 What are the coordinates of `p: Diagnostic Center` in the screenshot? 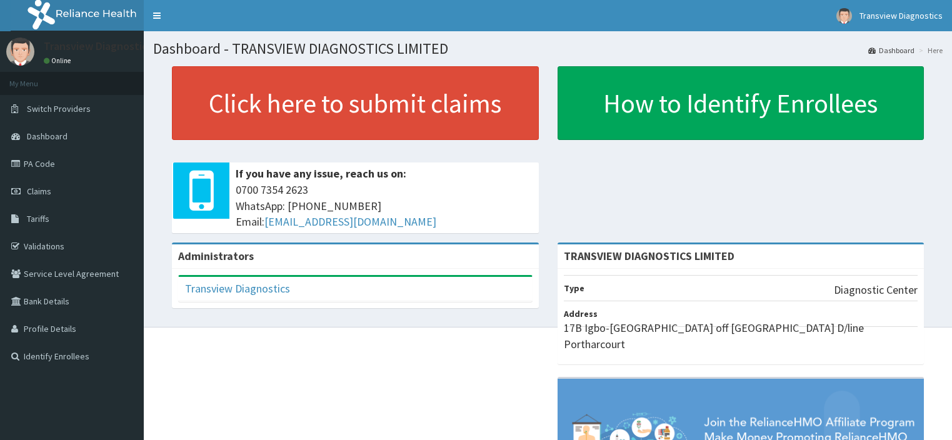 It's located at (876, 290).